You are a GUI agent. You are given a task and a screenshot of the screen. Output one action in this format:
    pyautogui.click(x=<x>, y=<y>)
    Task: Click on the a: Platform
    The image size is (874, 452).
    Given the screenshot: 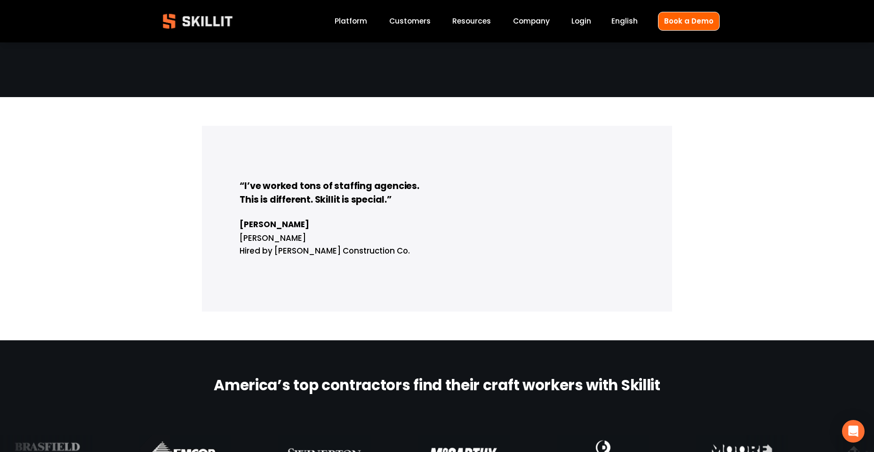 What is the action you would take?
    pyautogui.click(x=351, y=21)
    